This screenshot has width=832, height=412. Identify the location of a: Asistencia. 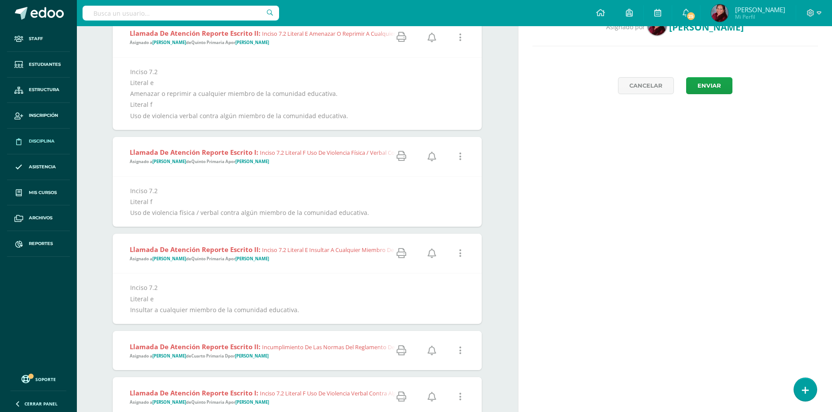
(38, 167).